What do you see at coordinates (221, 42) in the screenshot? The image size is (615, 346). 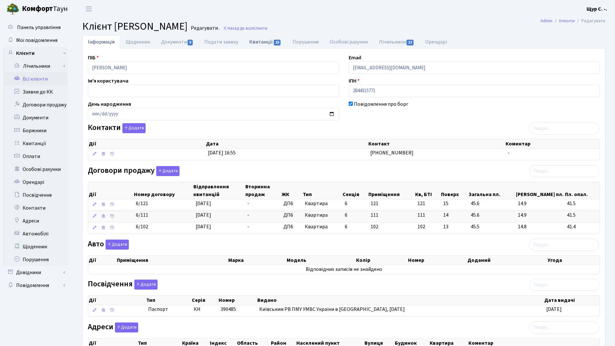 I see `a: Подати заявку` at bounding box center [221, 42].